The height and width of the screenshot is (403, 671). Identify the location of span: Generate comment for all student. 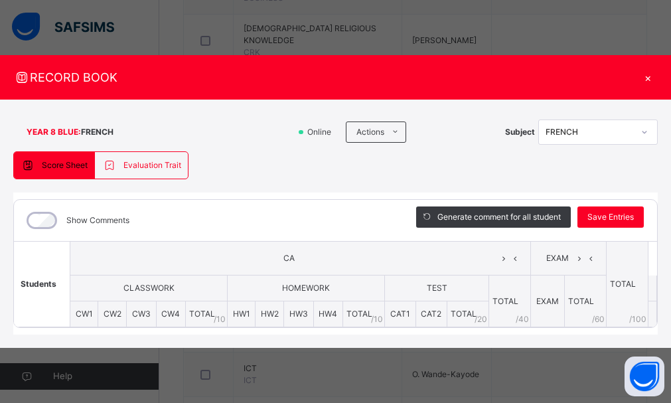
(499, 217).